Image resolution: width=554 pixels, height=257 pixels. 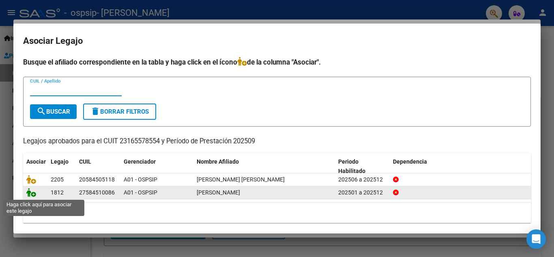 What do you see at coordinates (277, 213) in the screenshot?
I see `div: 2 registros` at bounding box center [277, 213].